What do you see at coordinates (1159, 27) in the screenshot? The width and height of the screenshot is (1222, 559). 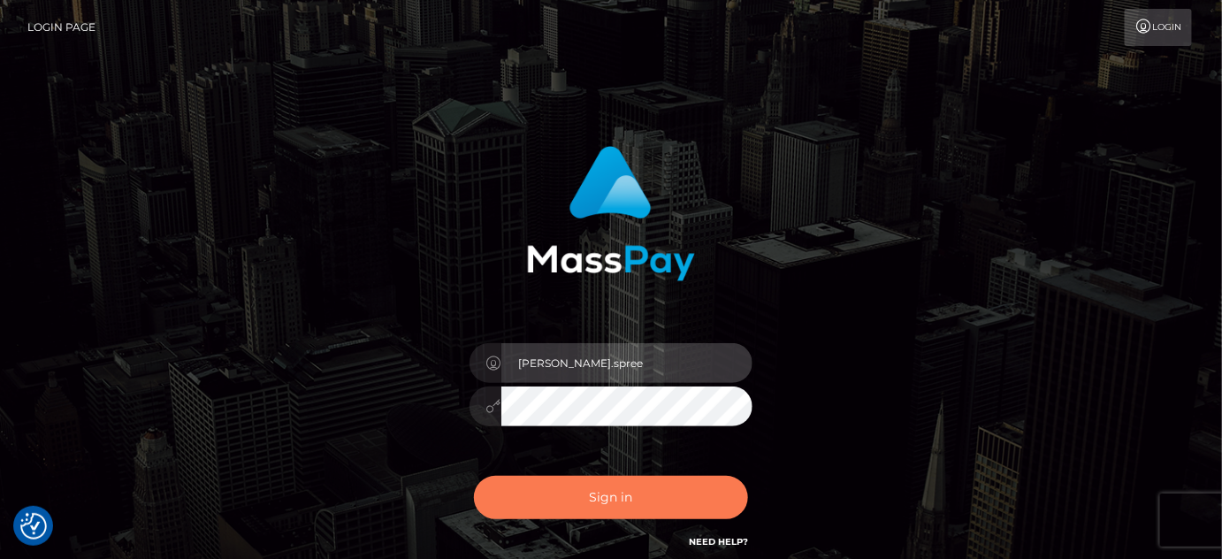 I see `a: Login` at bounding box center [1159, 27].